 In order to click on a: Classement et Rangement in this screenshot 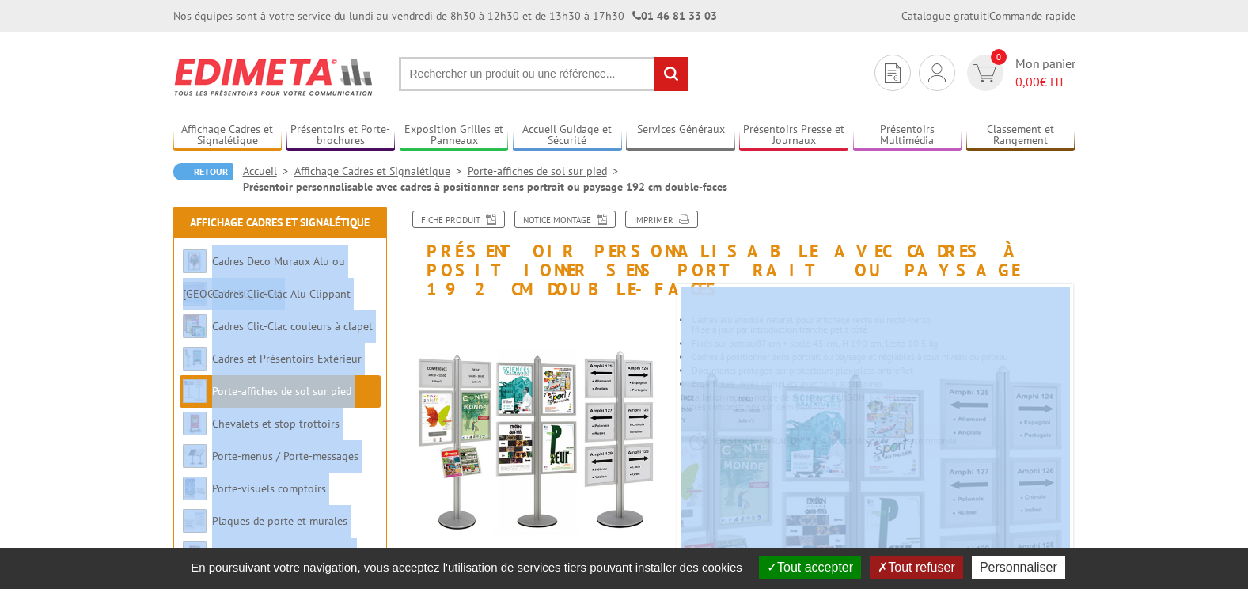, I will do `click(1021, 135)`.